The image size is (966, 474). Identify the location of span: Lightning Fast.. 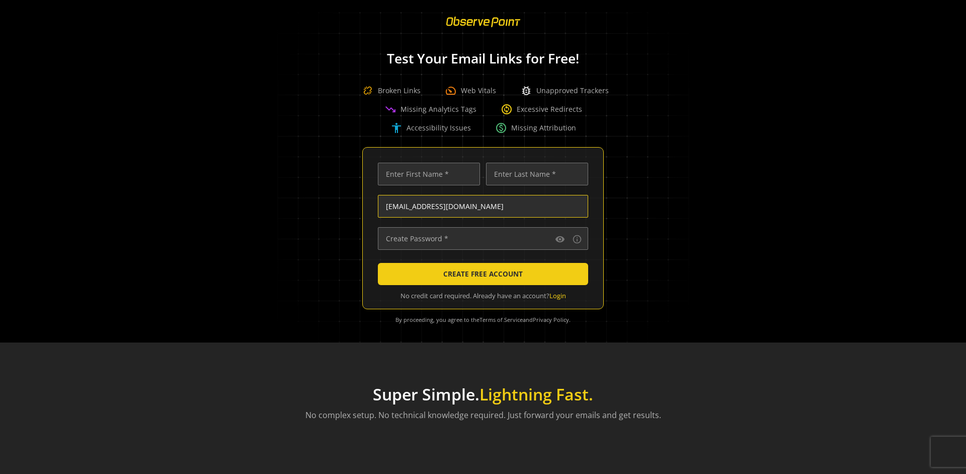
(536, 394).